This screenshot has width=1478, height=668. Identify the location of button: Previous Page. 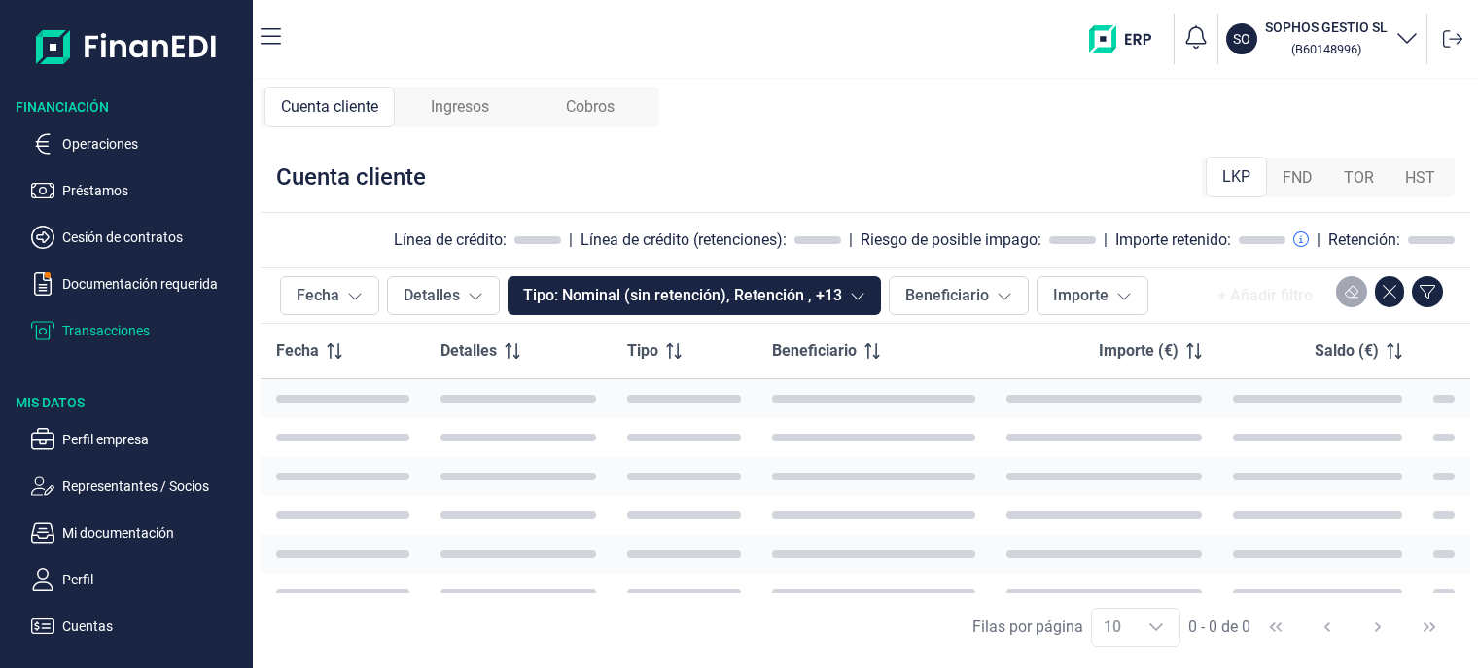
(1327, 627).